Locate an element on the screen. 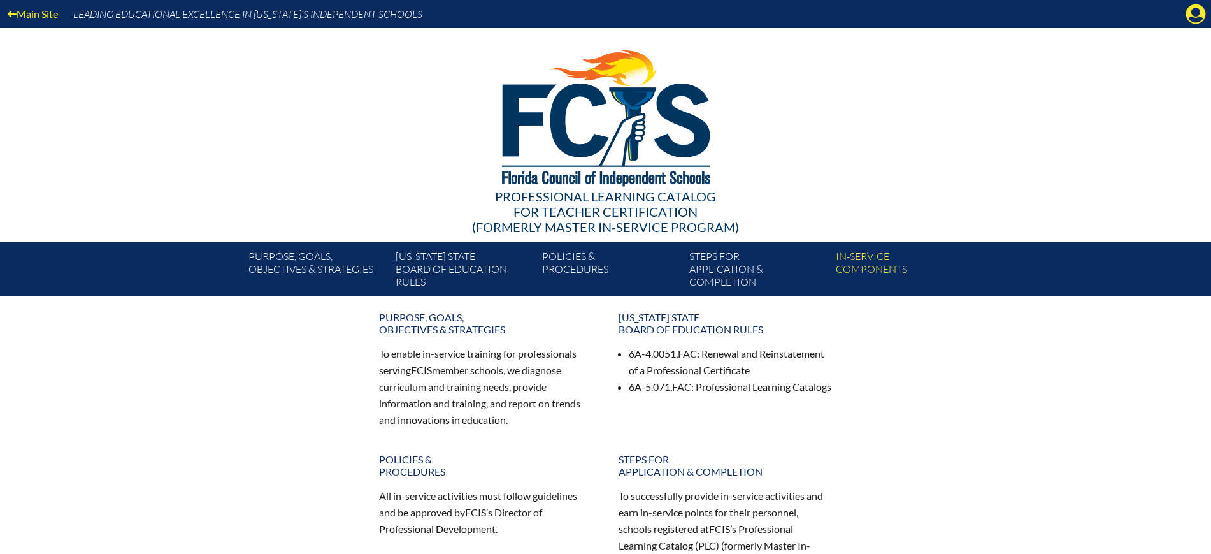 Image resolution: width=1211 pixels, height=554 pixels. img: FCISlogo221.eps is located at coordinates (605, 115).